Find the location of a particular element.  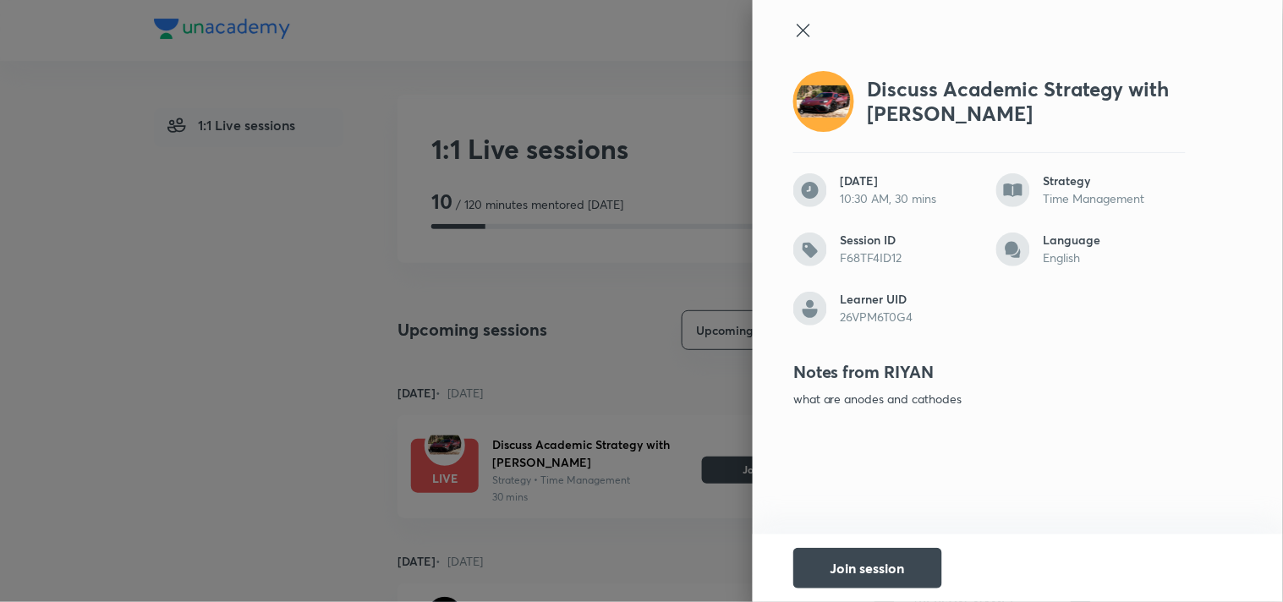

img: learner is located at coordinates (810, 309).